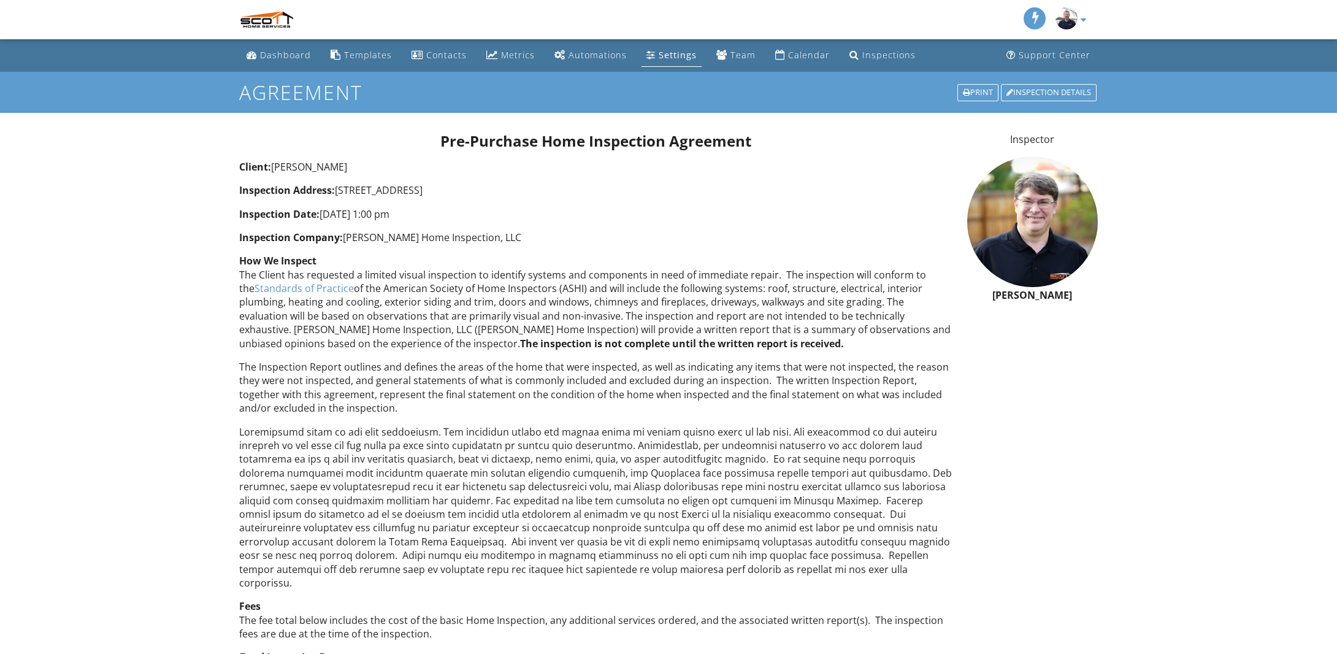 The width and height of the screenshot is (1337, 654). I want to click on a: Settings, so click(672, 55).